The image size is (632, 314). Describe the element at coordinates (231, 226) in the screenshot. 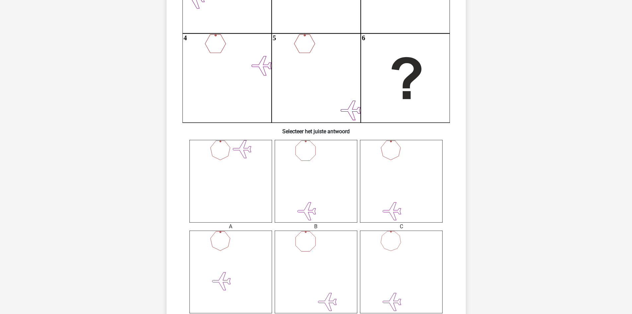

I see `div: A` at that location.